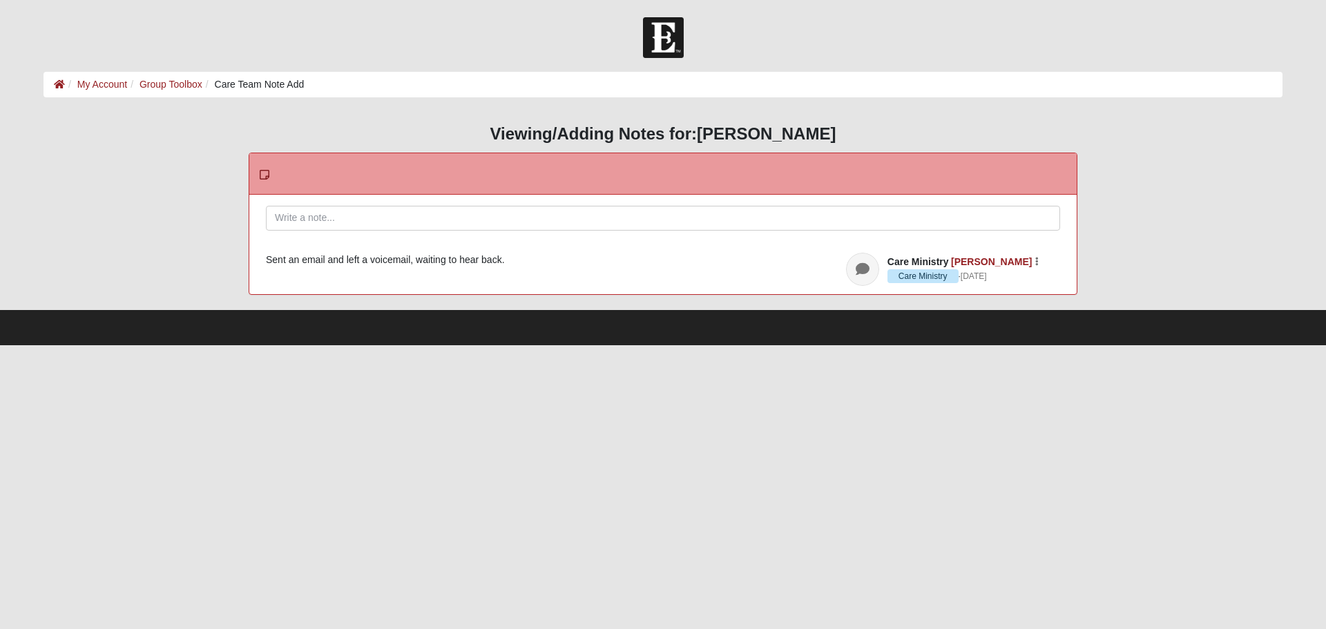 This screenshot has width=1326, height=629. I want to click on a: Group Toolbox, so click(171, 84).